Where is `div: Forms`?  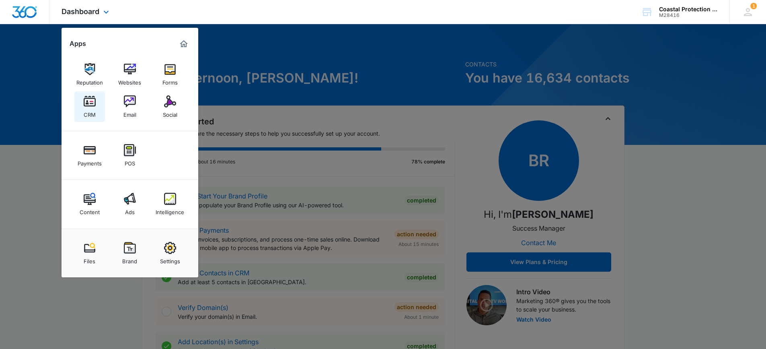 div: Forms is located at coordinates (170, 80).